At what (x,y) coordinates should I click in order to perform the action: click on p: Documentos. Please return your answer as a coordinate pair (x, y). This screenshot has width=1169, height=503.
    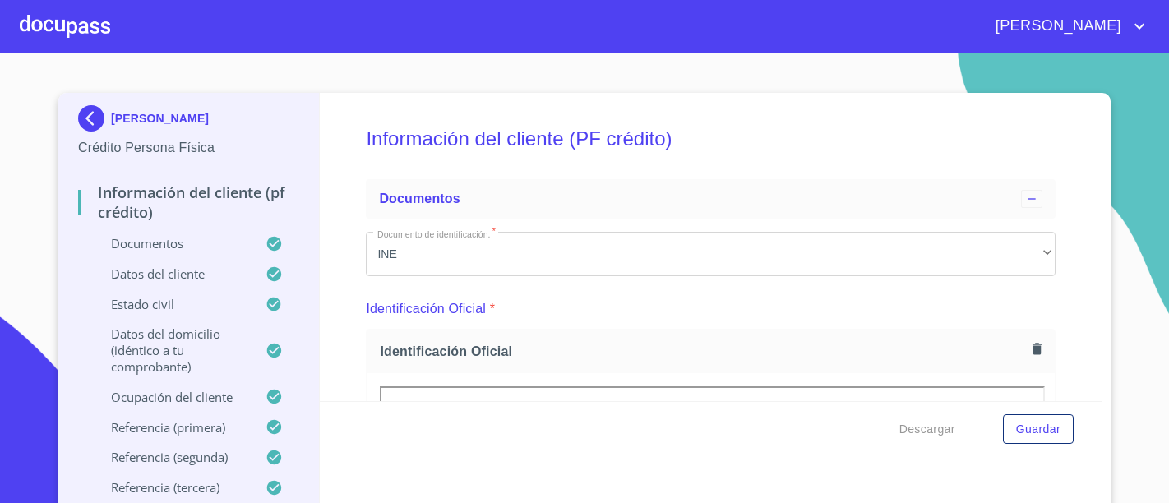
    Looking at the image, I should click on (172, 243).